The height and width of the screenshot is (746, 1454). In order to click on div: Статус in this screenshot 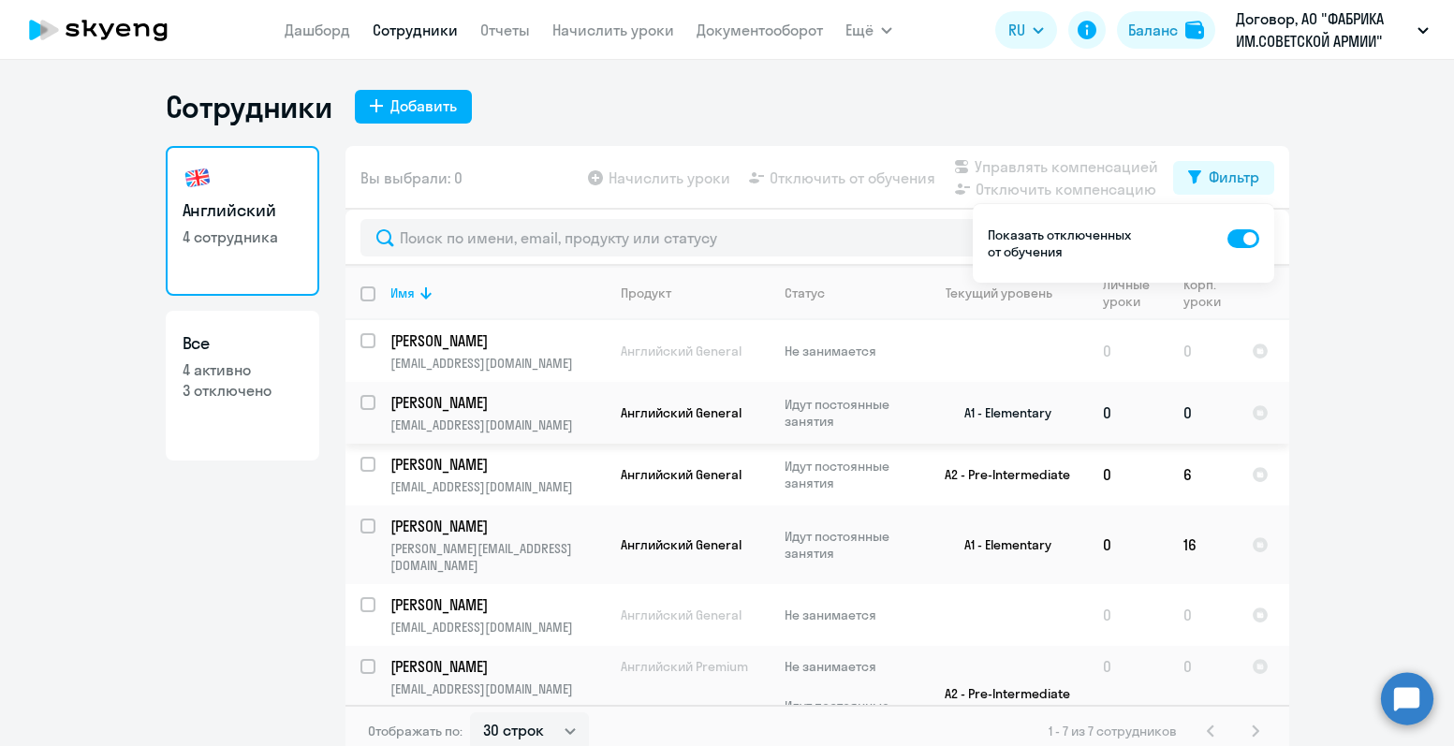, I will do `click(804, 293)`.